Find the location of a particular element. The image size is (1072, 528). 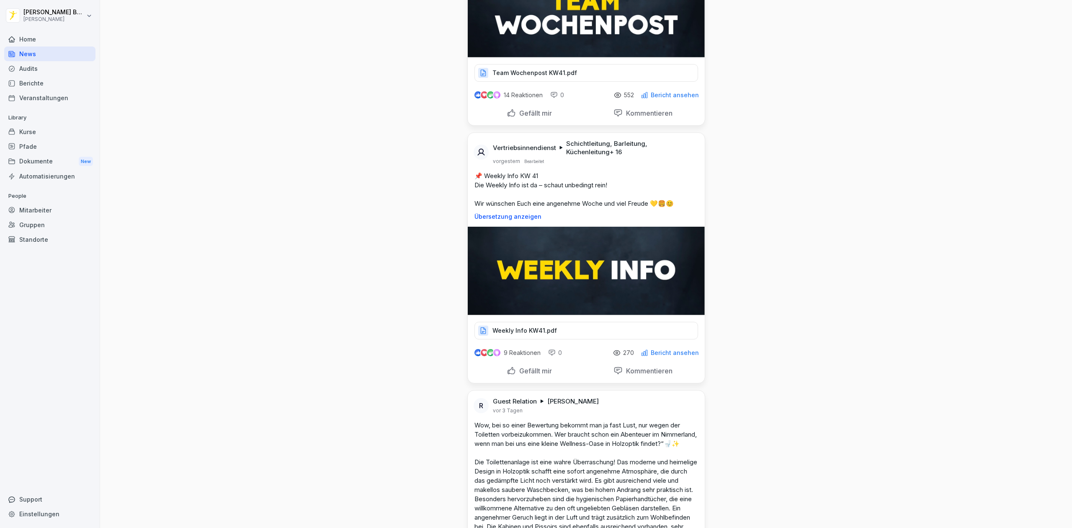

p: Library is located at coordinates (50, 118).